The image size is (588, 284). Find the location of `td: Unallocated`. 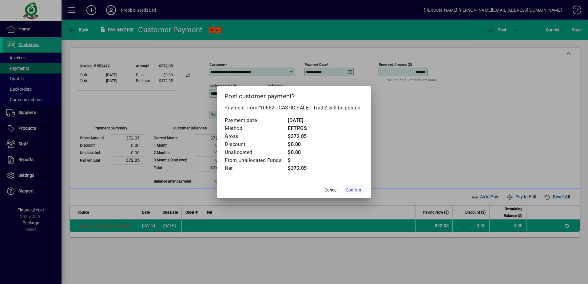

td: Unallocated is located at coordinates (256, 152).